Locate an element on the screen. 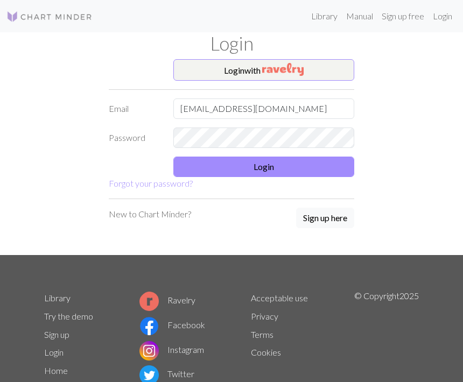  a: Home is located at coordinates (56, 370).